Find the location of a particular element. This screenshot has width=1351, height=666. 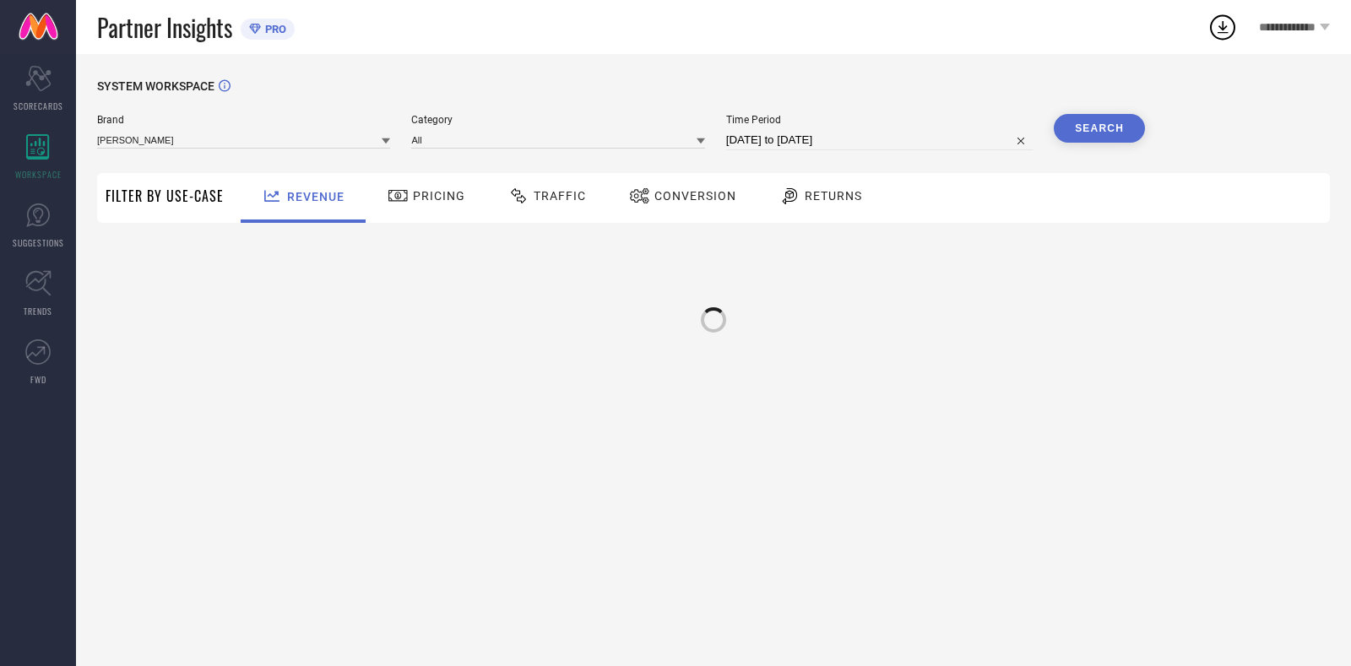

span: Time Period is located at coordinates (879, 120).